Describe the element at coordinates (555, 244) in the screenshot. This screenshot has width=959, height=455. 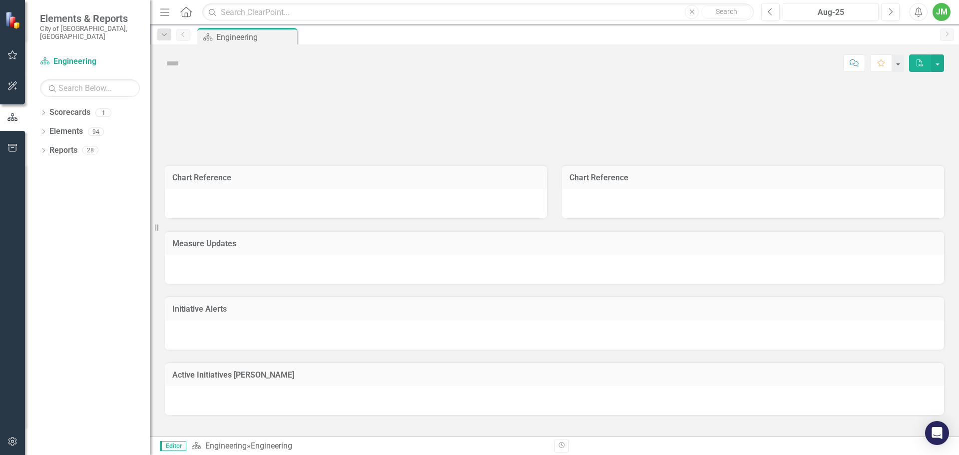
I see `h3: Measure Updates` at that location.